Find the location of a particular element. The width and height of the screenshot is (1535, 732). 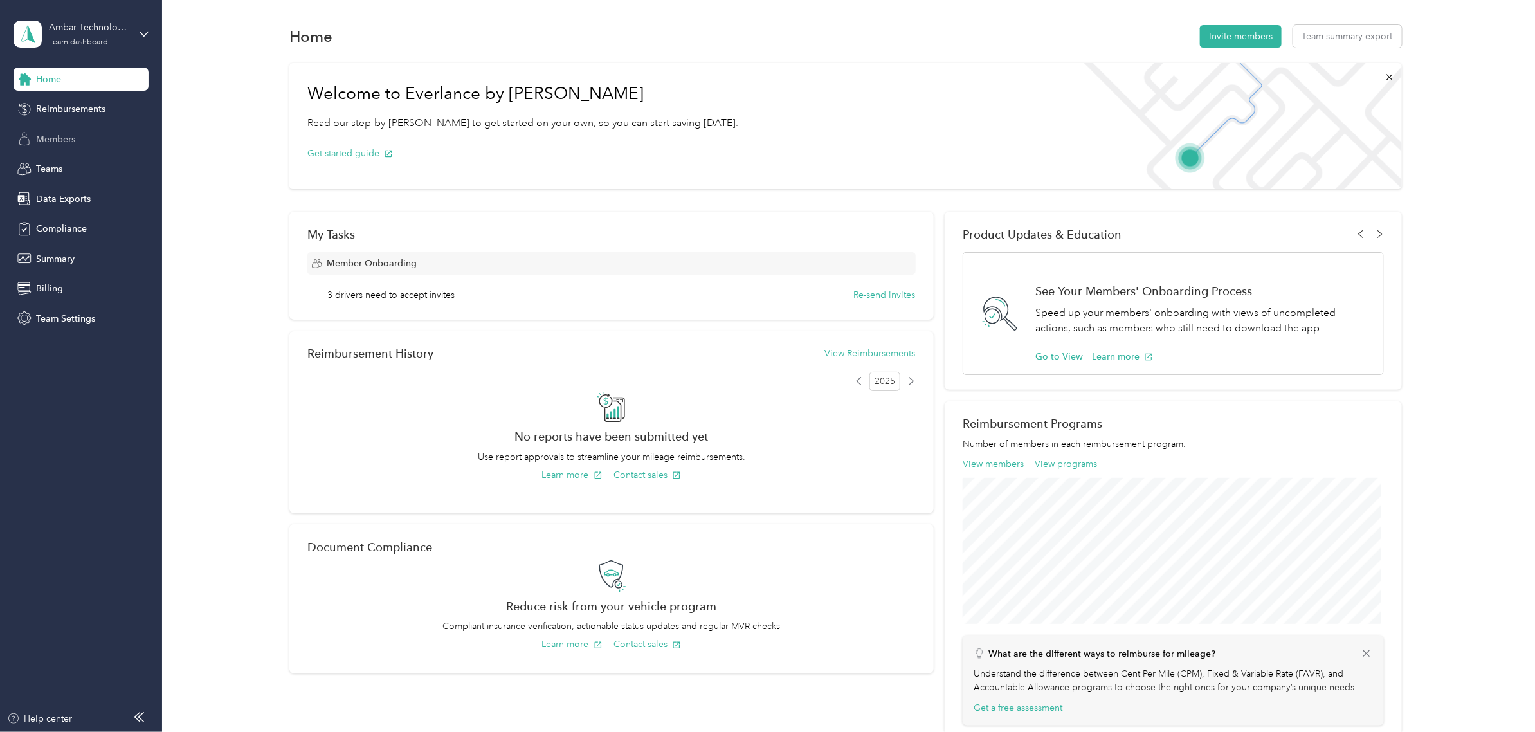

span: Team Settings is located at coordinates (66, 318).